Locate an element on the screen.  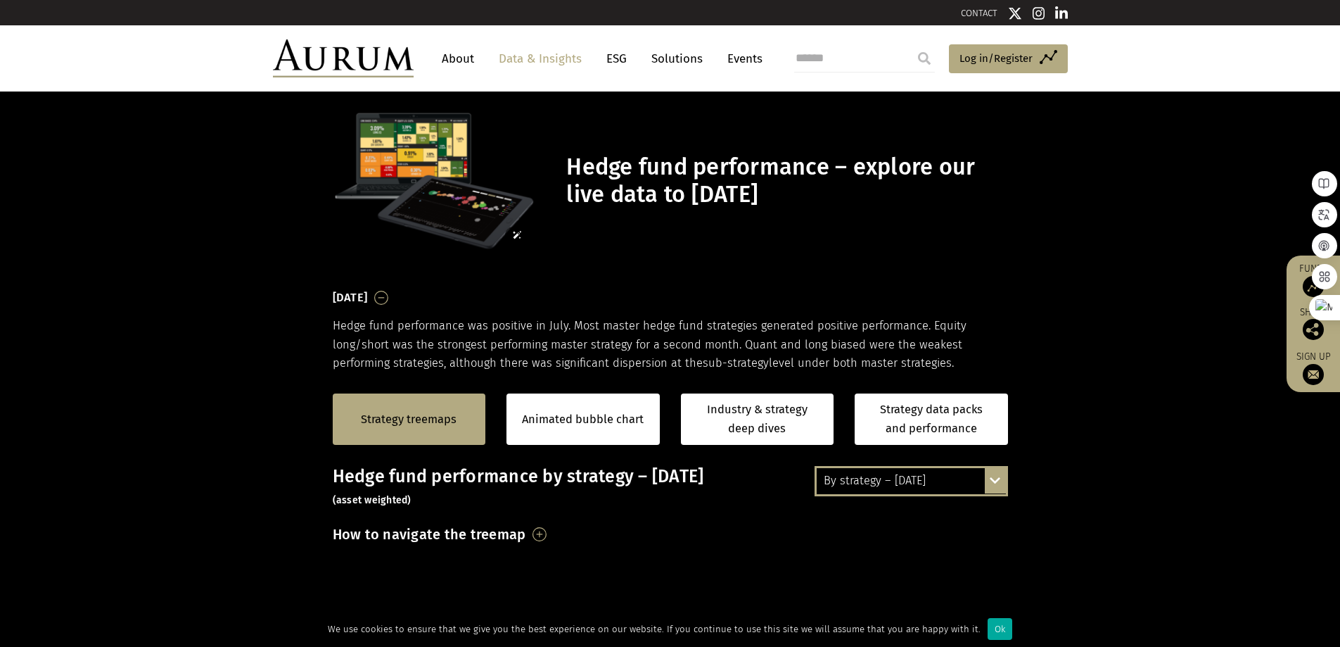
img: Aurum is located at coordinates (343, 58).